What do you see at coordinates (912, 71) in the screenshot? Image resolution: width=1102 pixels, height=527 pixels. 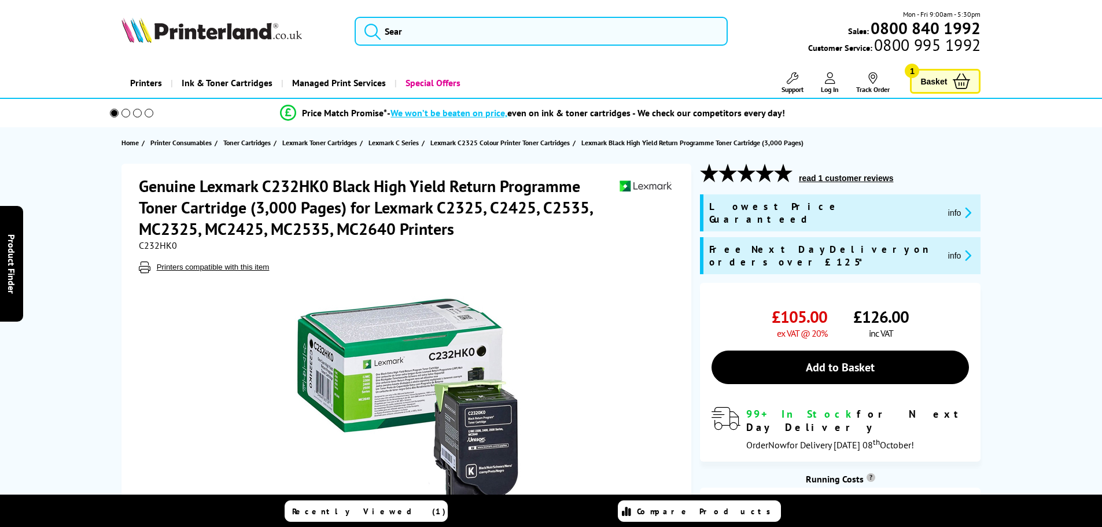 I see `span: 1` at bounding box center [912, 71].